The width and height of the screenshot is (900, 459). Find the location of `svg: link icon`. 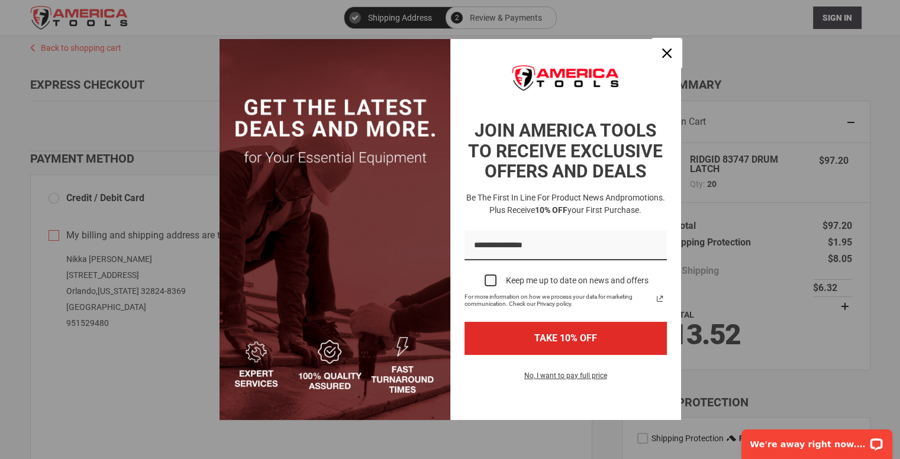

svg: link icon is located at coordinates (660, 299).